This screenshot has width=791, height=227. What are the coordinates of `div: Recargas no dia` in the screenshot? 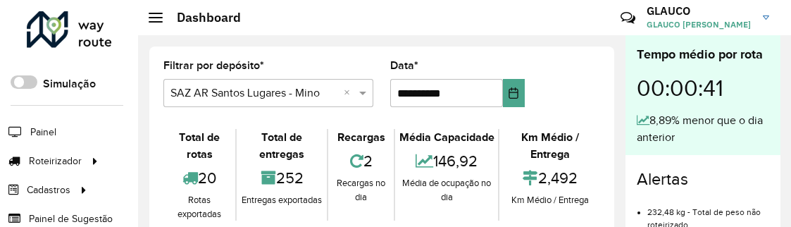 It's located at (361, 189).